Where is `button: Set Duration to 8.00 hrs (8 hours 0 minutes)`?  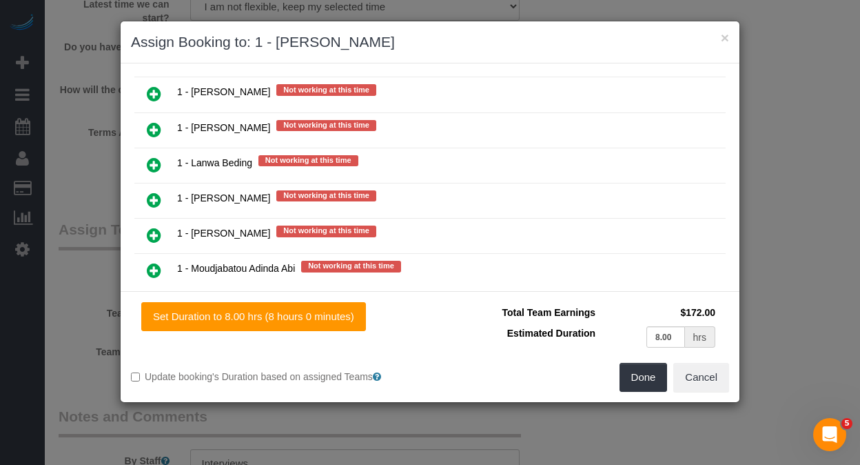
button: Set Duration to 8.00 hrs (8 hours 0 minutes) is located at coordinates (254, 316).